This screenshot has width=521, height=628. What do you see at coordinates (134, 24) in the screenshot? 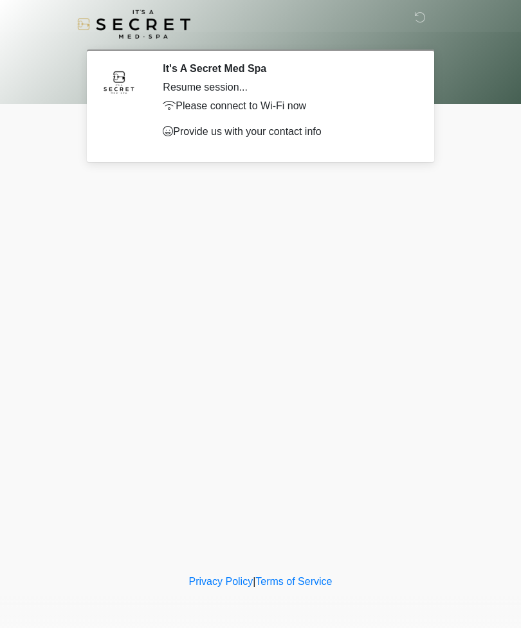
I see `img: It's A Secret Med Spa Logo` at bounding box center [134, 24].